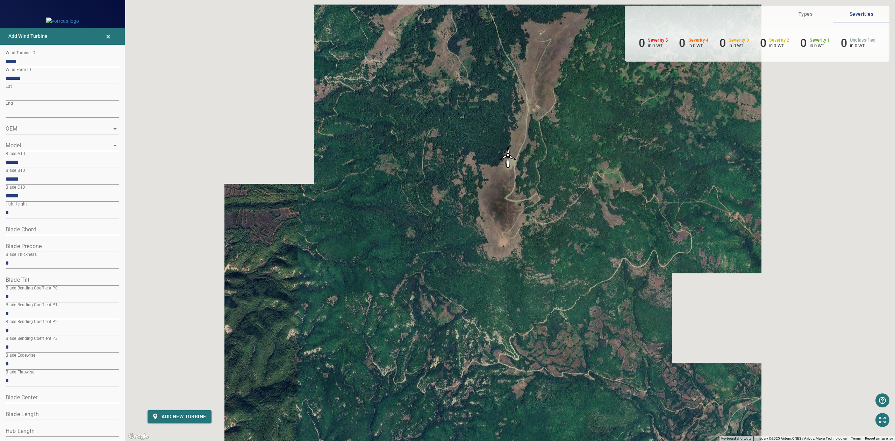 The width and height of the screenshot is (895, 441). What do you see at coordinates (138, 436) in the screenshot?
I see `a: Open this area in Google Maps (opens a new window)` at bounding box center [138, 436].